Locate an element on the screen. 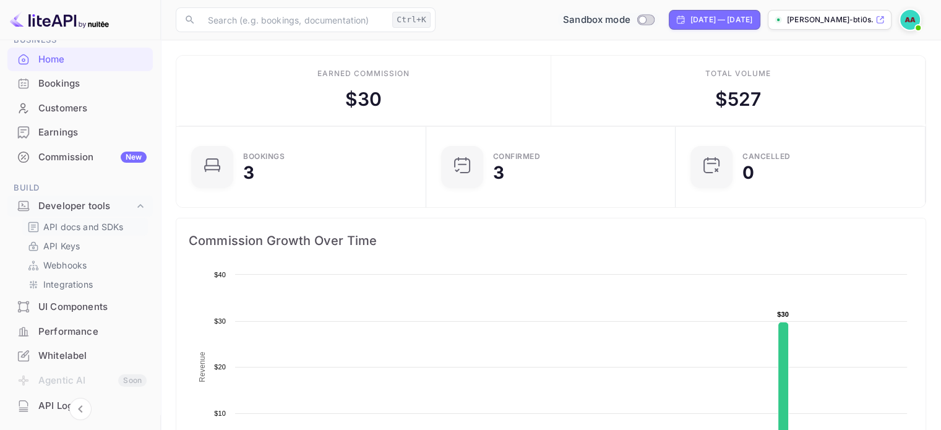 The height and width of the screenshot is (430, 941). div: 0 is located at coordinates (748, 173).